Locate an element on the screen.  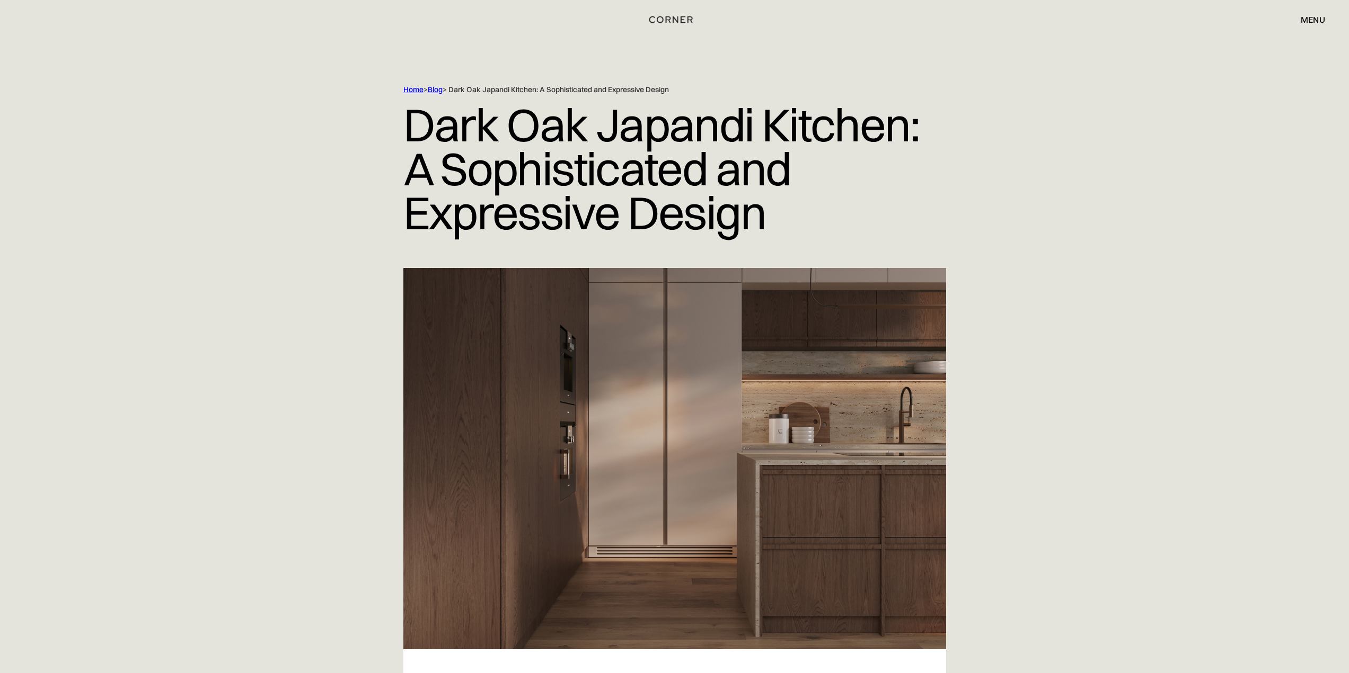
a: home is located at coordinates (674, 20).